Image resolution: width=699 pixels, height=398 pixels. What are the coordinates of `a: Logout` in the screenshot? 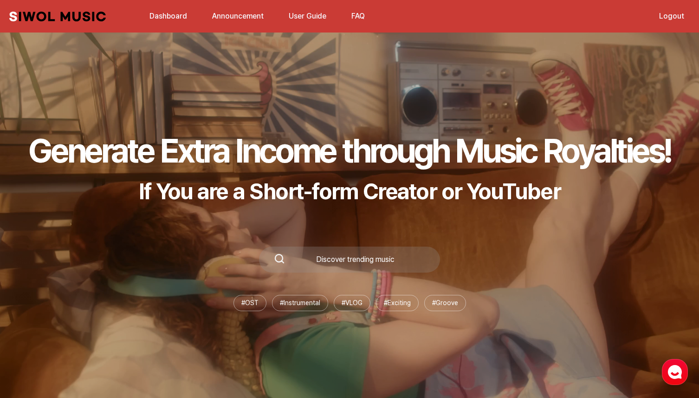 It's located at (671, 16).